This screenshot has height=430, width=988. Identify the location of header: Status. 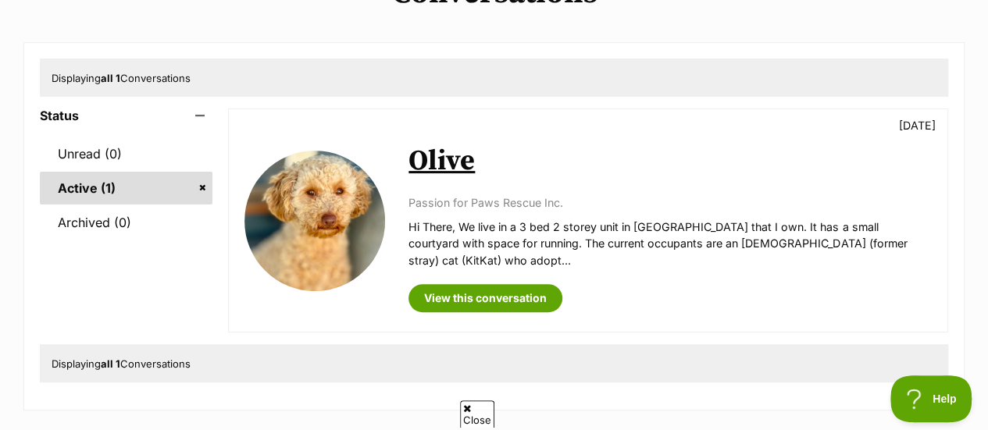
(126, 116).